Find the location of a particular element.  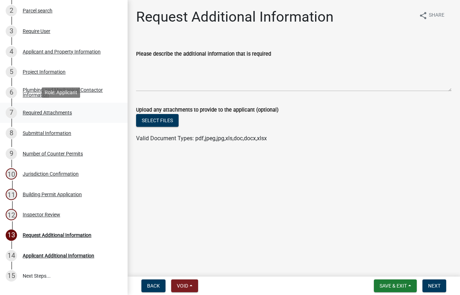

div: 9 is located at coordinates (11, 154).